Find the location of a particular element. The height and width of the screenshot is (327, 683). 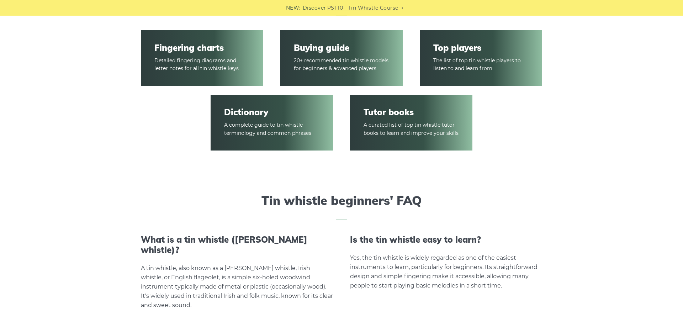

a: Fingering charts is located at coordinates (202, 48).